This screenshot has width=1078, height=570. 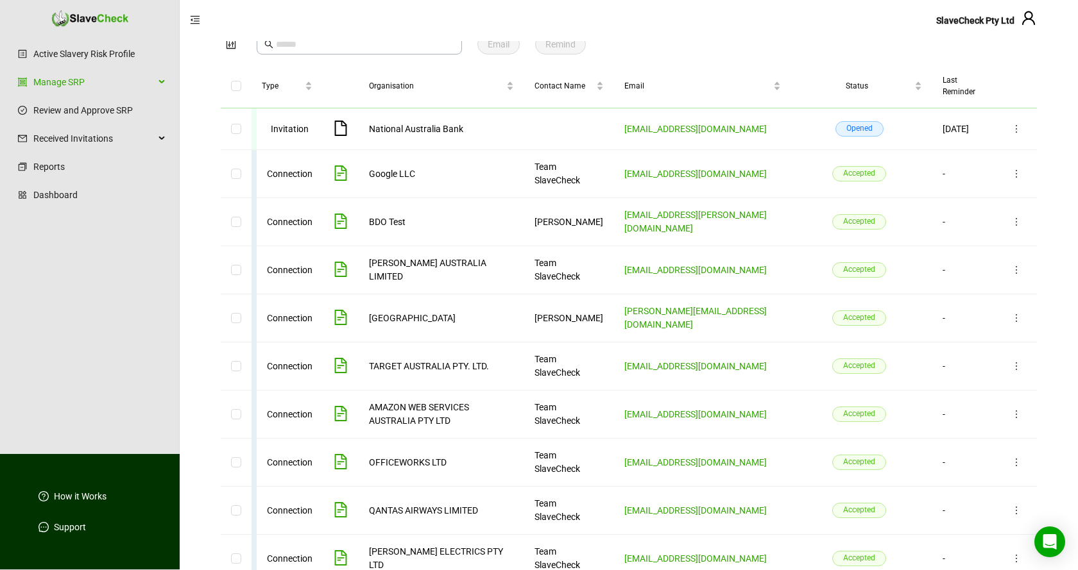 I want to click on span: SlaveCheck Pty Ltd, so click(x=975, y=21).